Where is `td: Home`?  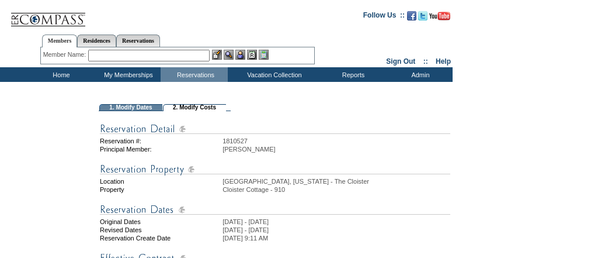
td: Home is located at coordinates (60, 74).